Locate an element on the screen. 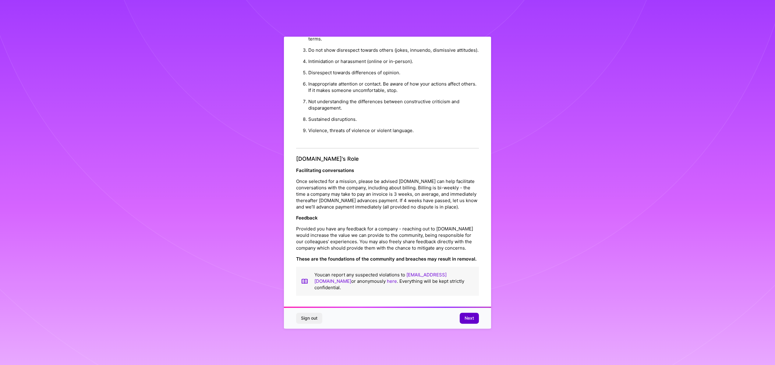 This screenshot has width=775, height=365. button: Next is located at coordinates (469, 318).